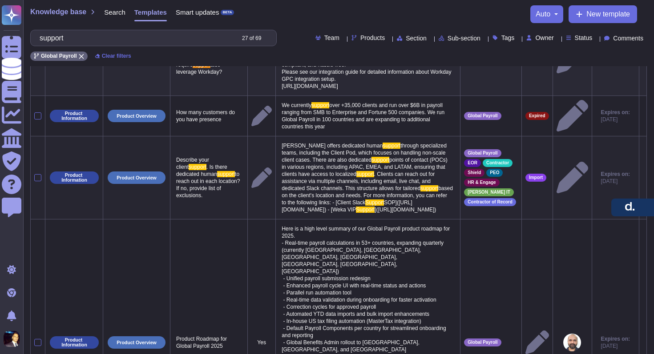  I want to click on button: auto, so click(547, 14).